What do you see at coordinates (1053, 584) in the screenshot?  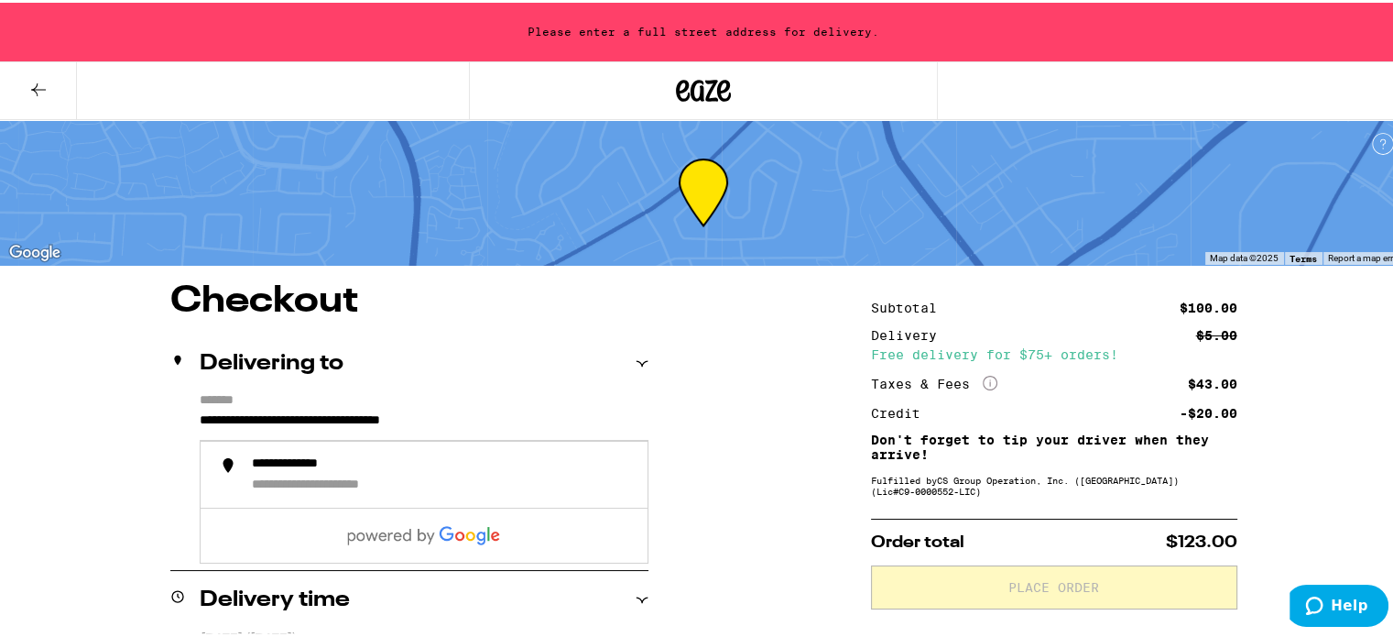 I see `span: Place Order` at bounding box center [1053, 584].